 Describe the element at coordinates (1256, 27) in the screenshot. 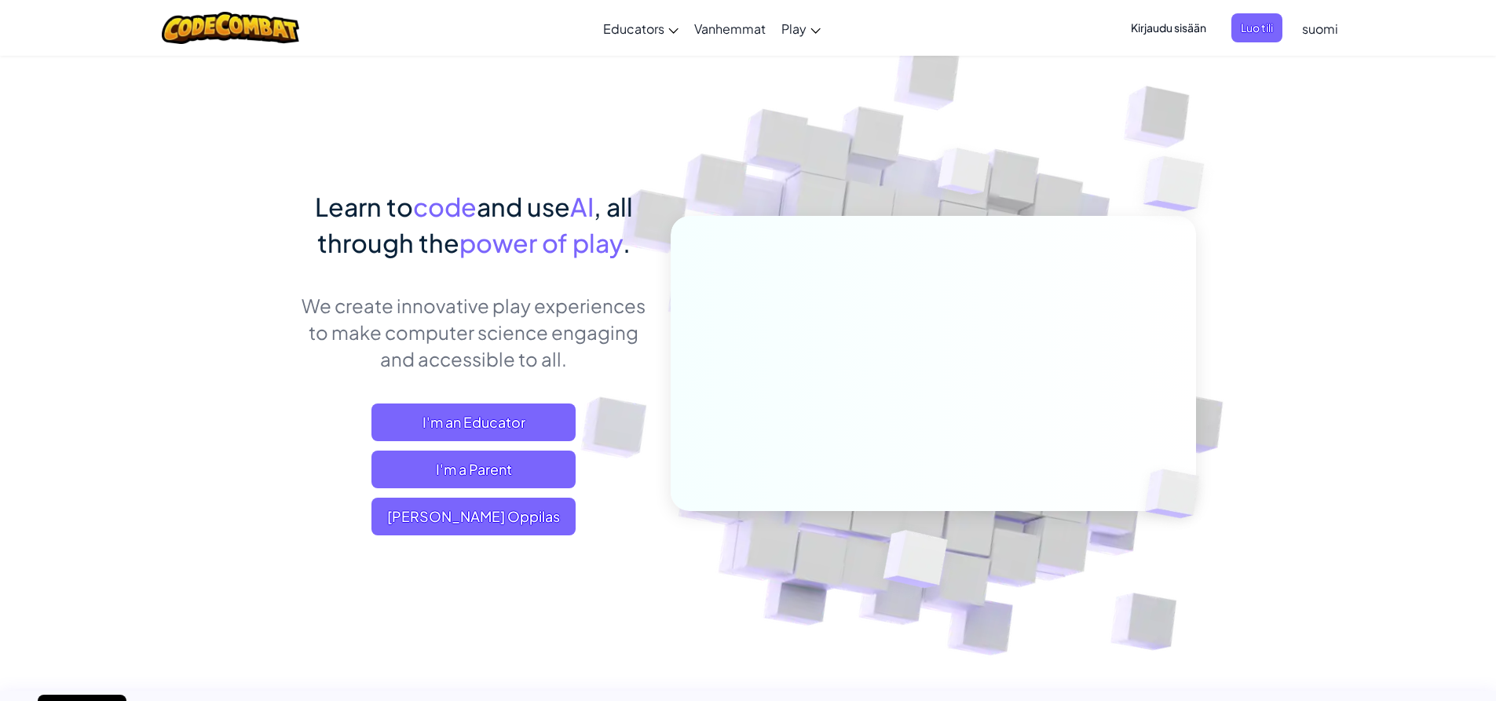

I see `button: Luo tili` at that location.